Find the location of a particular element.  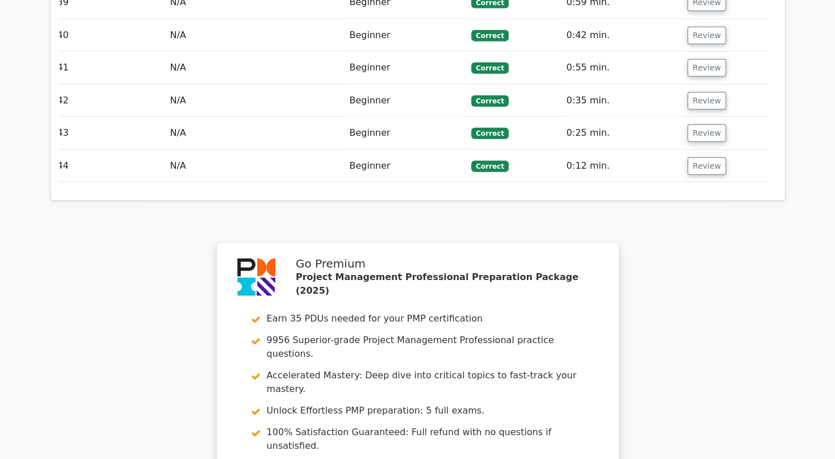

td: 42 is located at coordinates (109, 100).